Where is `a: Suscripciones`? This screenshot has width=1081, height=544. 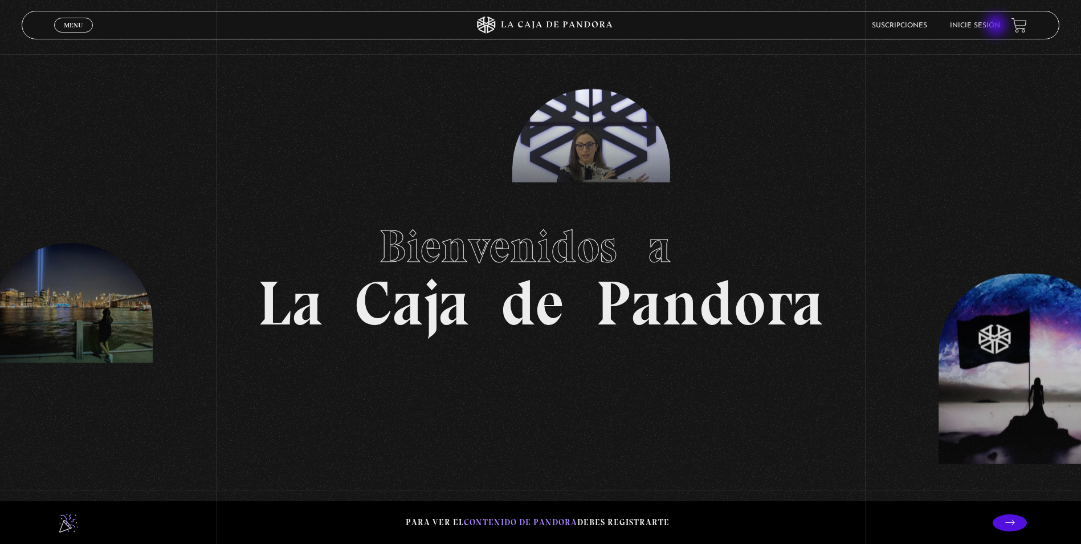 a: Suscripciones is located at coordinates (899, 26).